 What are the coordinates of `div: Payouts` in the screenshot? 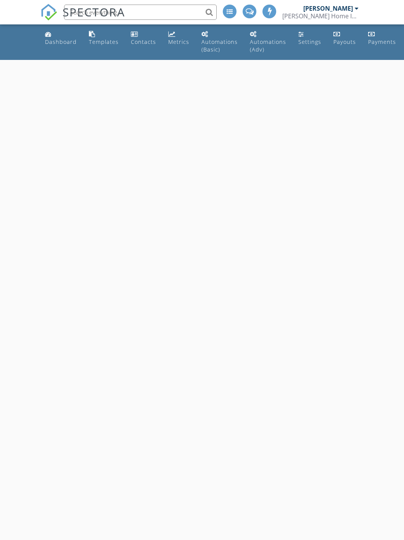 It's located at (344, 42).